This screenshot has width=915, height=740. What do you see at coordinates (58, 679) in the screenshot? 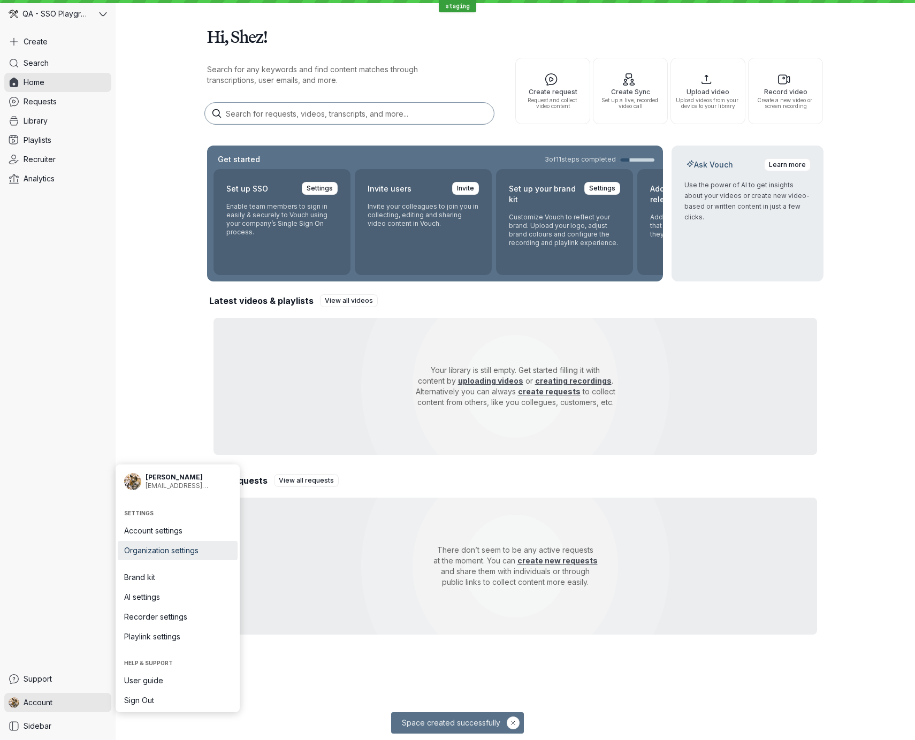
I see `a: Support` at bounding box center [58, 679].